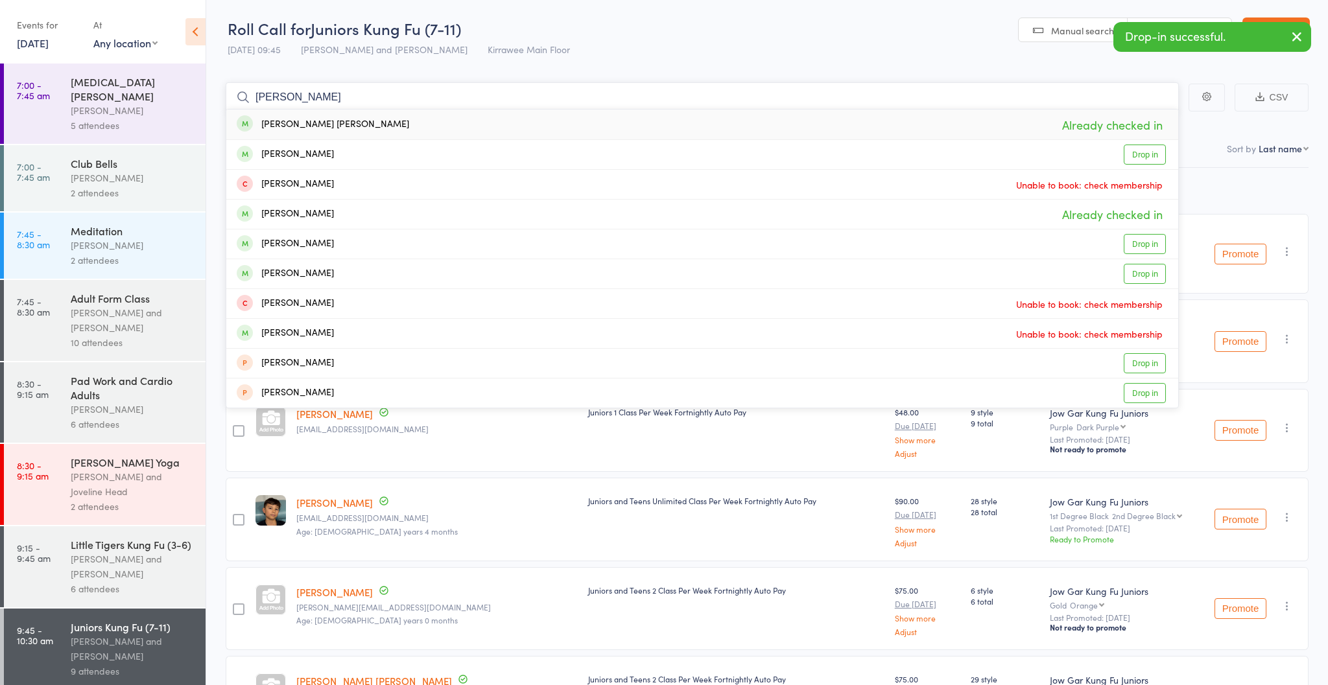 The height and width of the screenshot is (685, 1328). Describe the element at coordinates (437, 518) in the screenshot. I see `small: Dr.ccliu@gmail.com` at that location.